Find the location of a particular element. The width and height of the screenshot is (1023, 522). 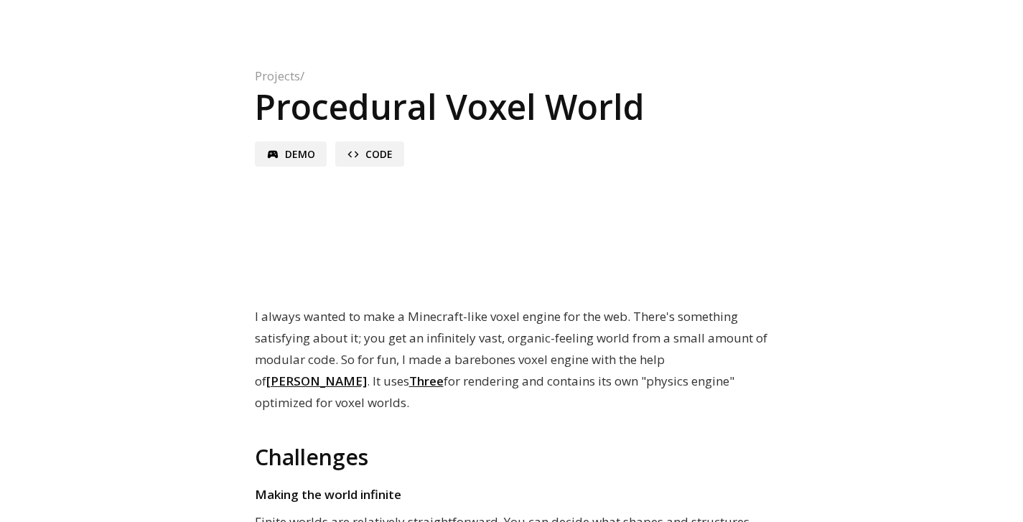

a: Three is located at coordinates (427, 381).